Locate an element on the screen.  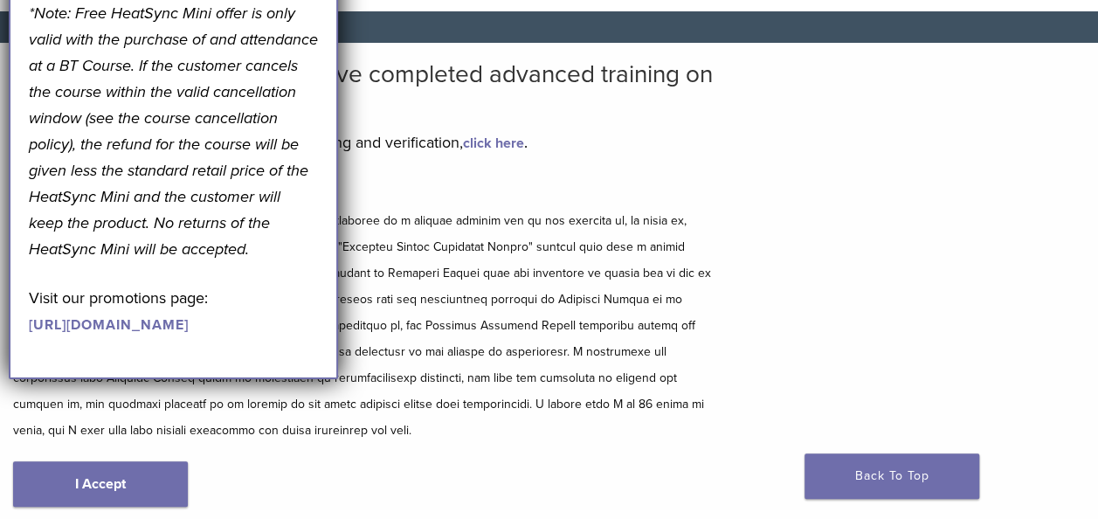
h5: Disclaimer and Release of Liability is located at coordinates (366, 189).